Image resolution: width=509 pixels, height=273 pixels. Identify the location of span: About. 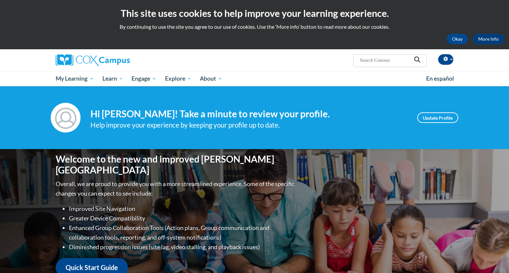
(211, 79).